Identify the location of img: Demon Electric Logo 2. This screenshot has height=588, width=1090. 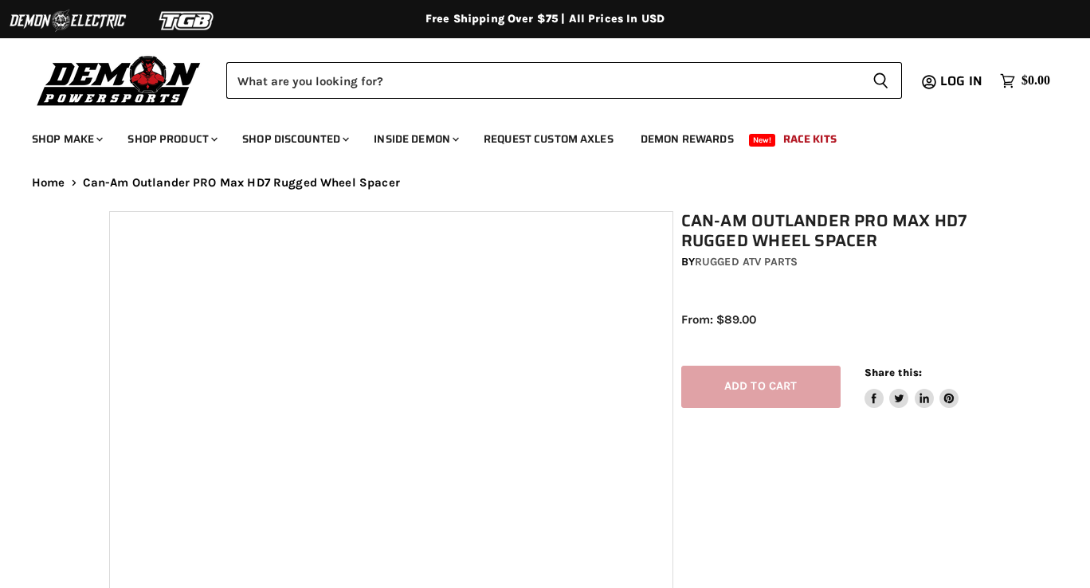
(68, 21).